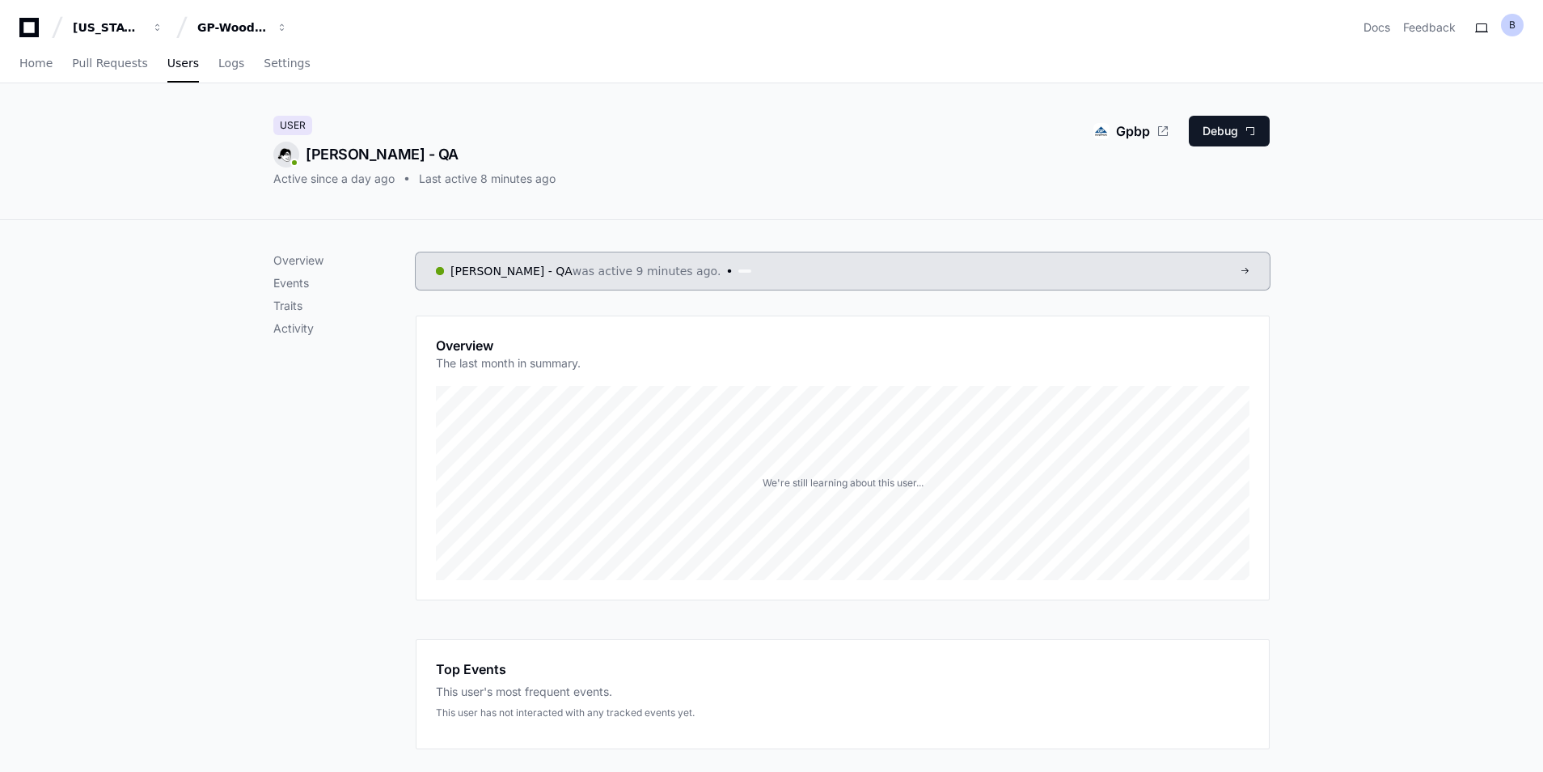 The width and height of the screenshot is (1543, 772). What do you see at coordinates (109, 63) in the screenshot?
I see `span: Pull Requests` at bounding box center [109, 63].